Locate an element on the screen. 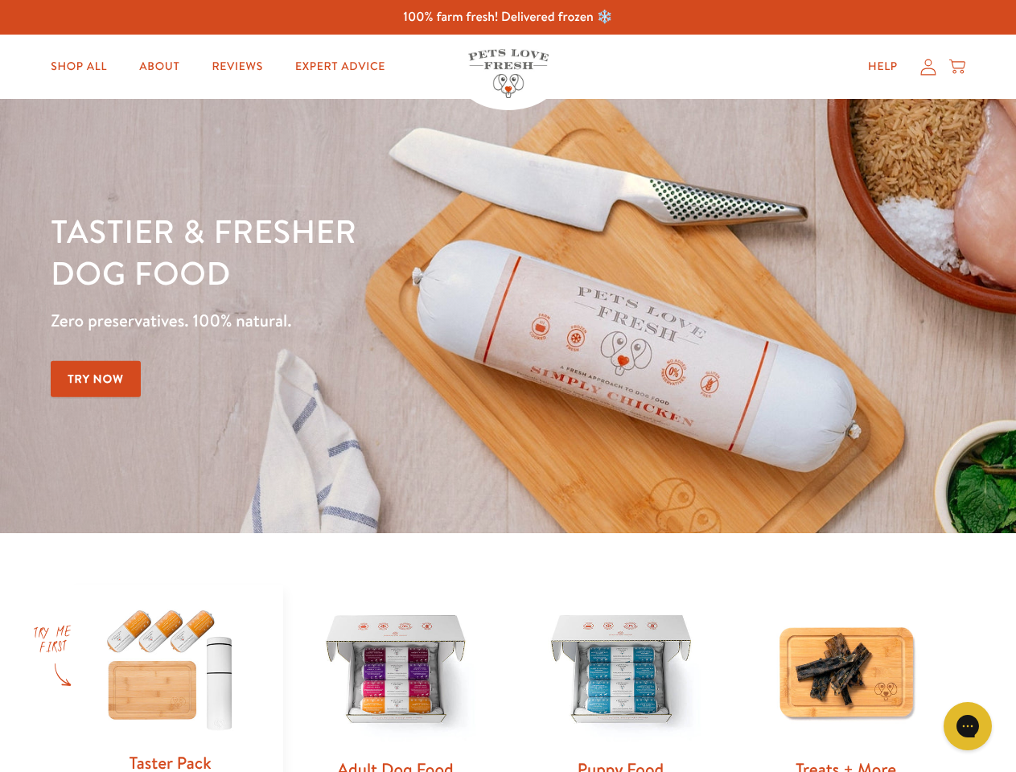 This screenshot has height=772, width=1016. p: Zero preservatives. 100% natural. is located at coordinates (356, 321).